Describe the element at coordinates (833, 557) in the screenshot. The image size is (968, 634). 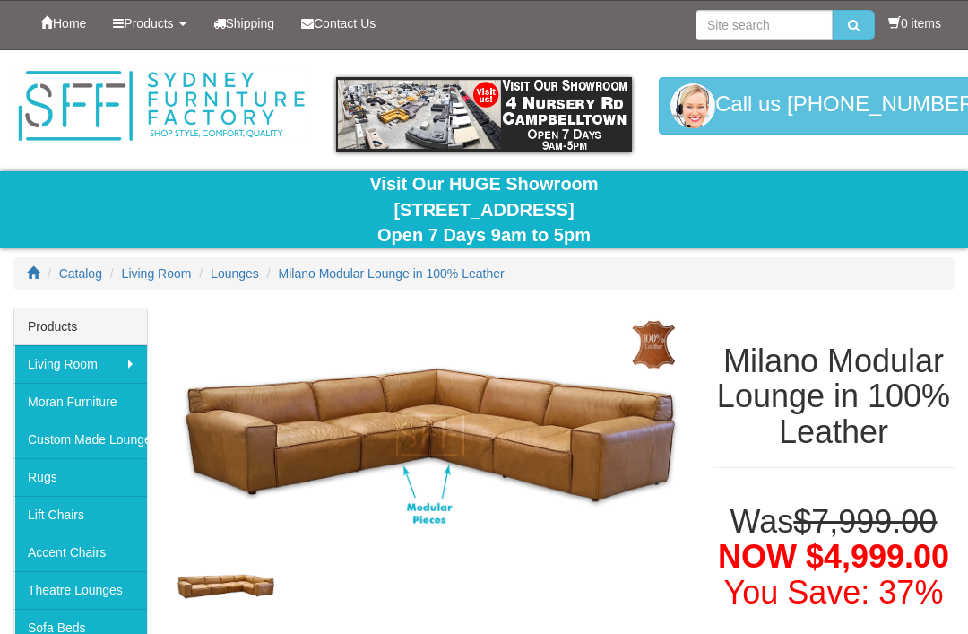
I see `h1: Was` at that location.